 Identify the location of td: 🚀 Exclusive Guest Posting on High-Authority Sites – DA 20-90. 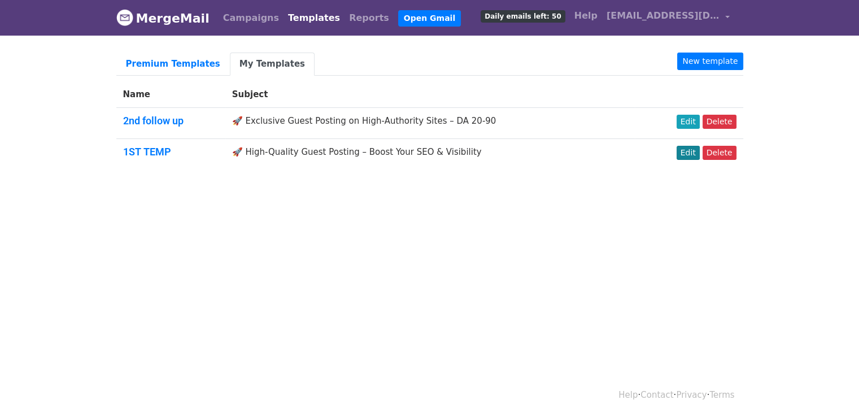
(430, 123).